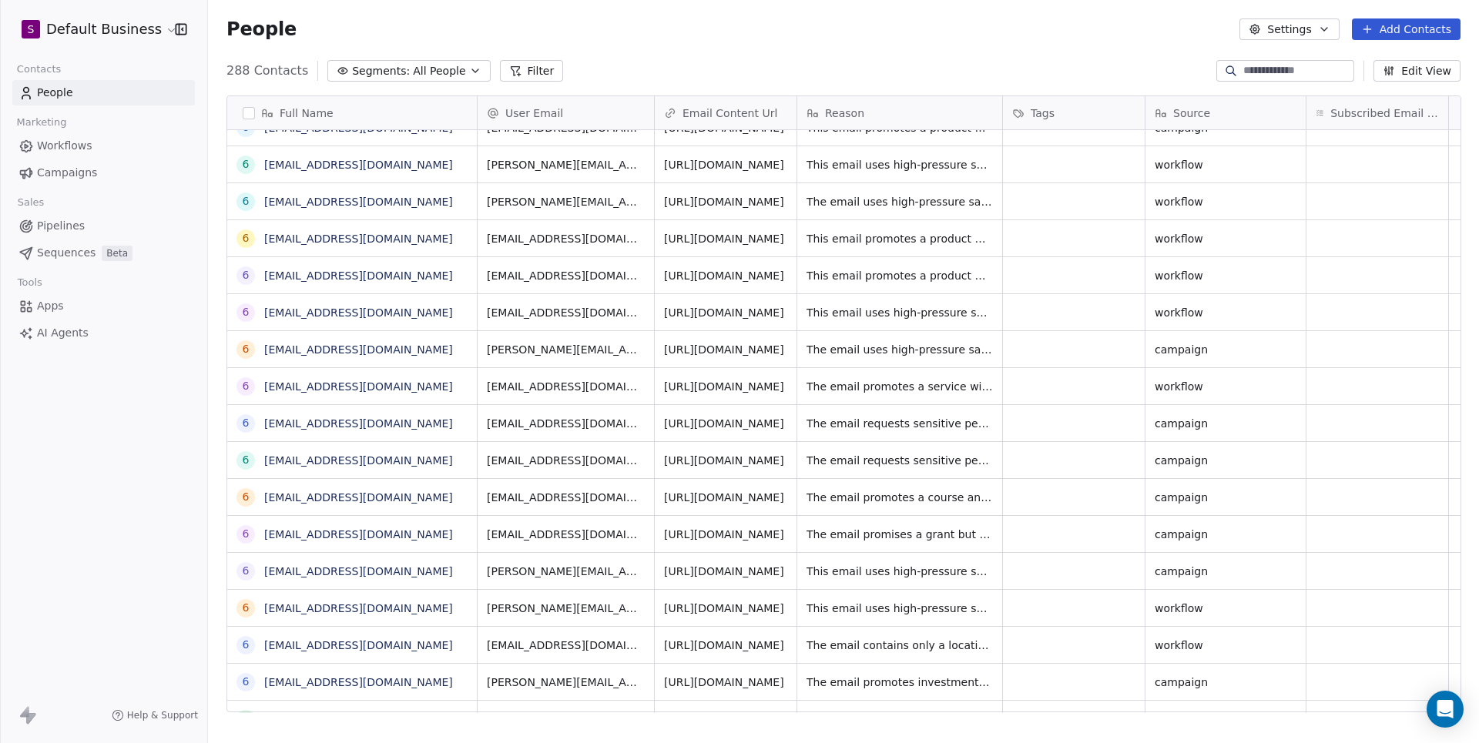 The width and height of the screenshot is (1479, 743). I want to click on span: Segments:, so click(380, 71).